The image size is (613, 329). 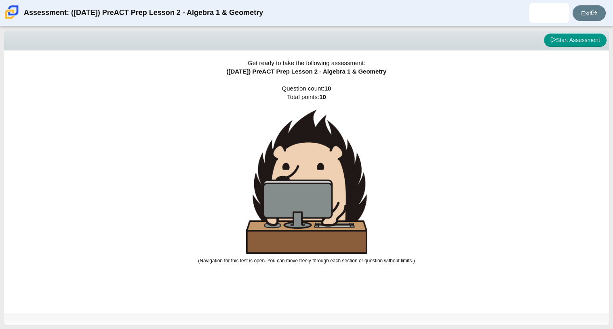 I want to click on img: yareli.guzmansanch.l2g79u, so click(x=549, y=13).